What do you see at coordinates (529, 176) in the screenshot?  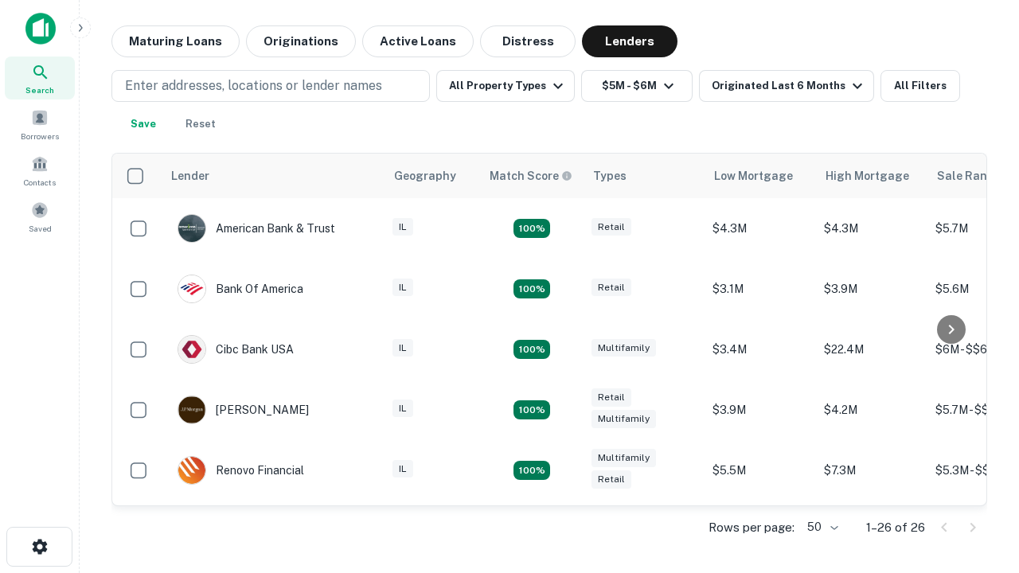 I see `h6: Match Score` at bounding box center [529, 176].